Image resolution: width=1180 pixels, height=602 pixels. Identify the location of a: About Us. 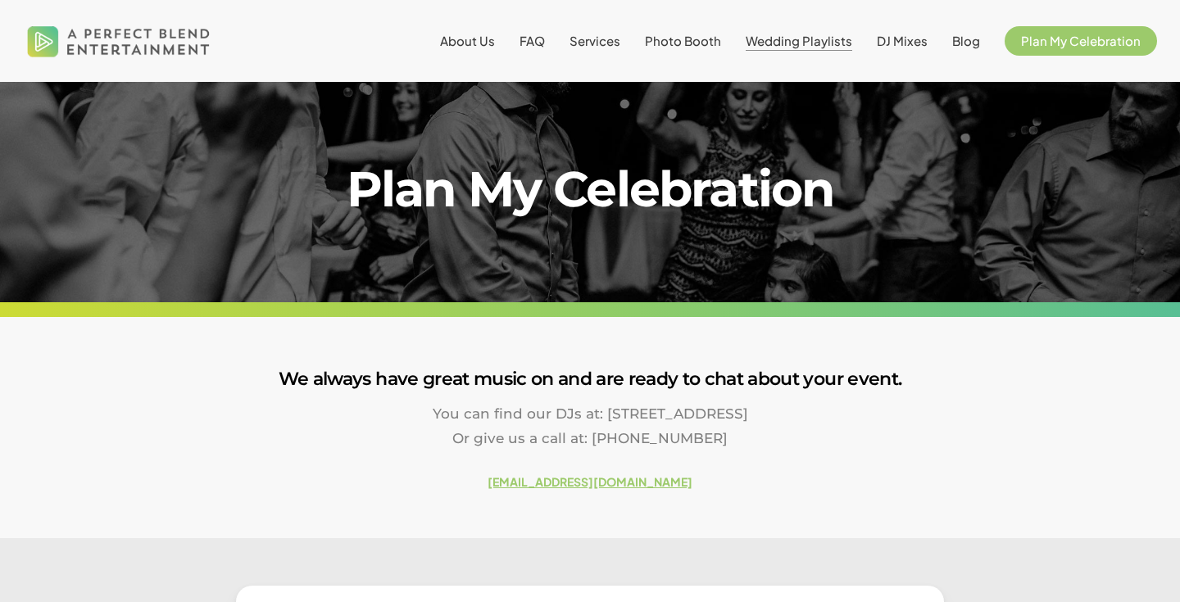
(467, 41).